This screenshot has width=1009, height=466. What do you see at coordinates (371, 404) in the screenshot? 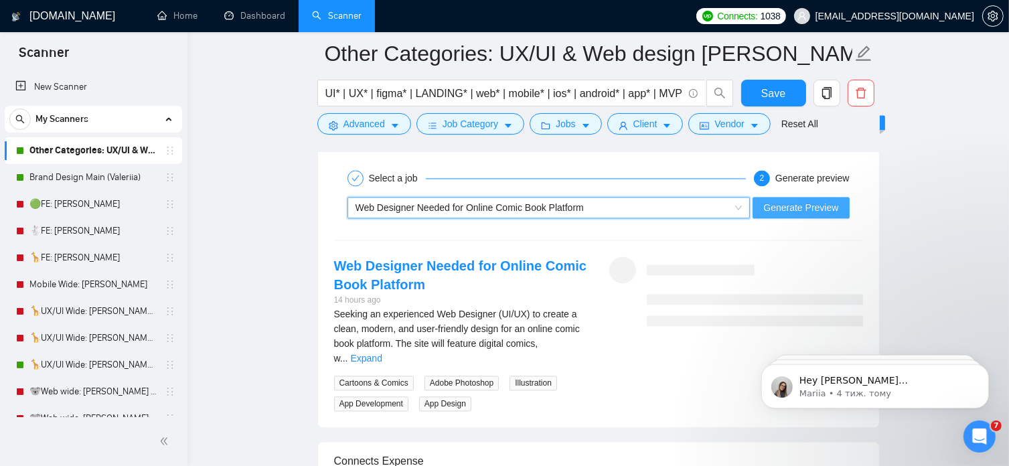
I see `span: App Development` at bounding box center [371, 404].